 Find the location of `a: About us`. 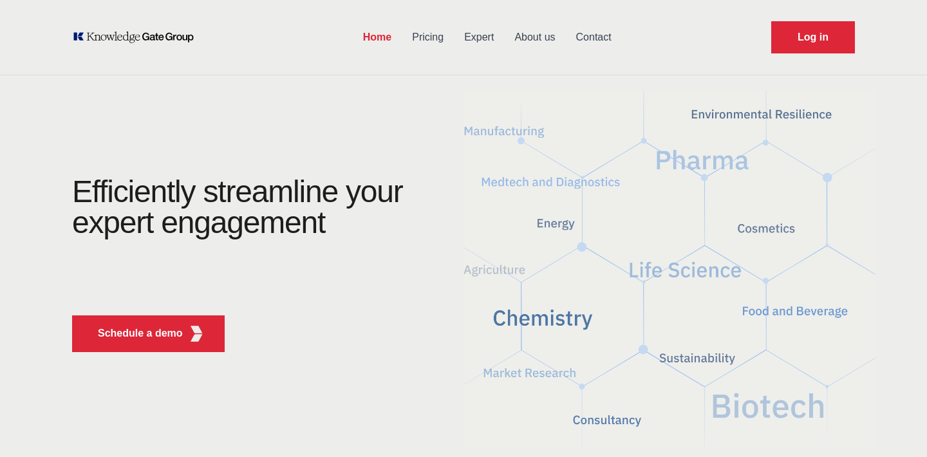

a: About us is located at coordinates (534, 37).